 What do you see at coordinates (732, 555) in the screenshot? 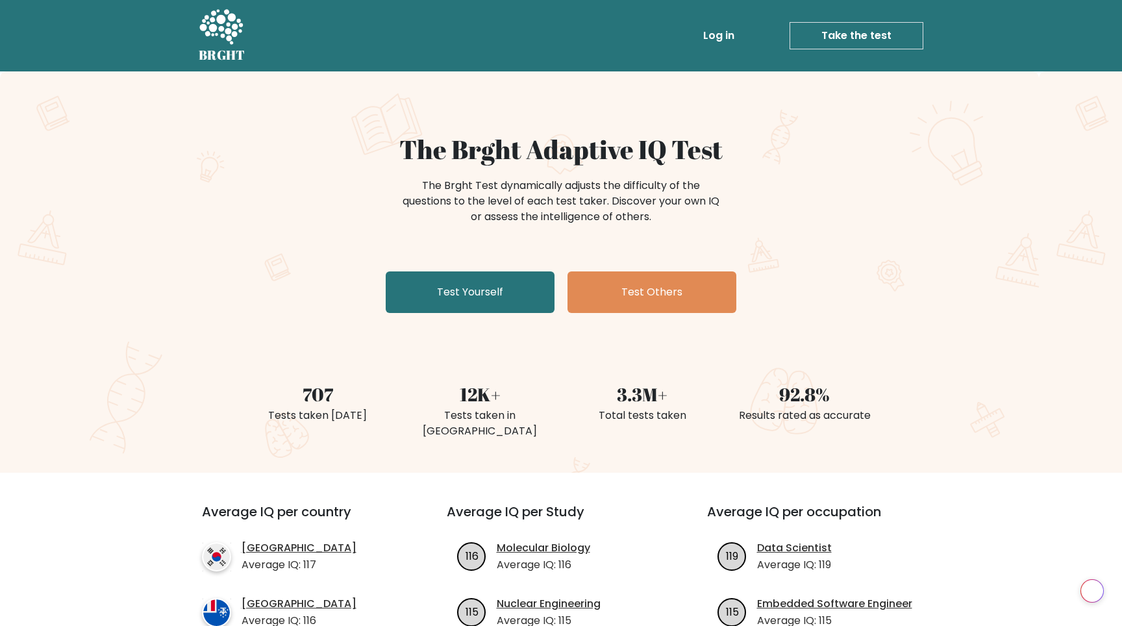
I see `text: 119` at bounding box center [732, 555].